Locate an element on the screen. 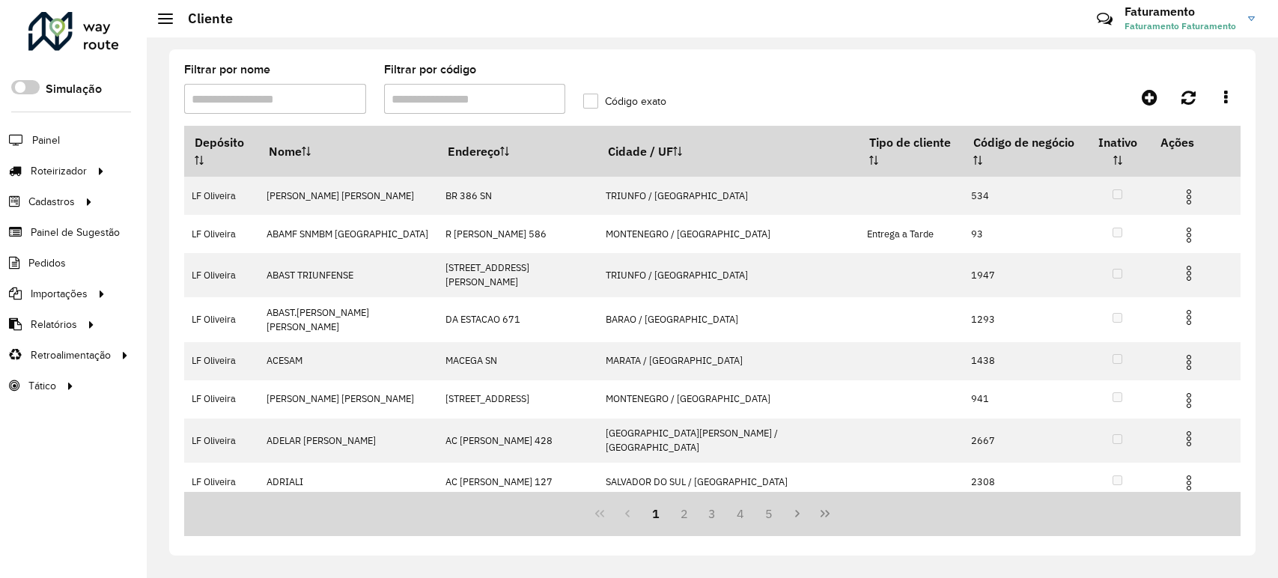  td: ABAST TRIUNFENSE is located at coordinates (348, 275).